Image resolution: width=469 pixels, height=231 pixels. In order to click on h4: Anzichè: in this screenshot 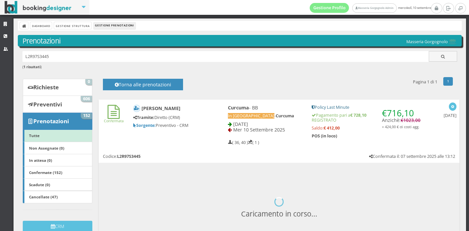, I will do `click(401, 117)`.